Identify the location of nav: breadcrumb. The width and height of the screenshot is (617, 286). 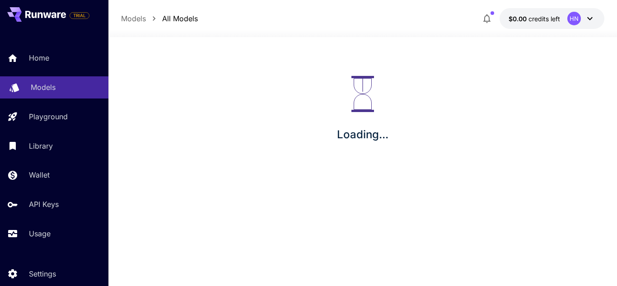
(159, 19).